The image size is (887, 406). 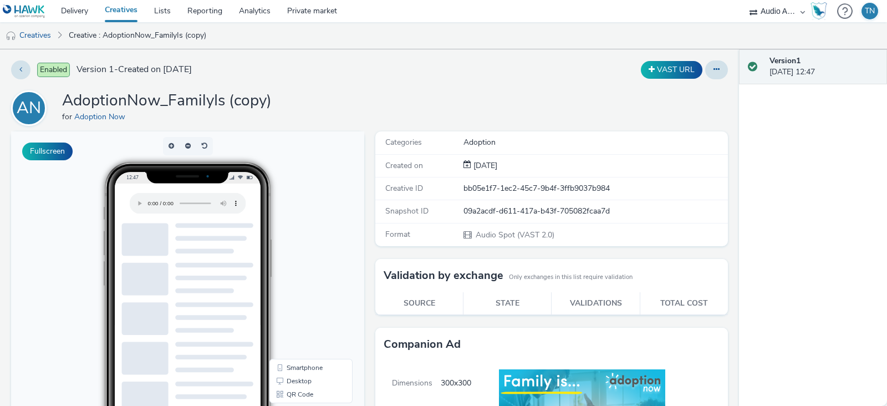 What do you see at coordinates (121, 45) in the screenshot?
I see `span: 12:47` at bounding box center [121, 45].